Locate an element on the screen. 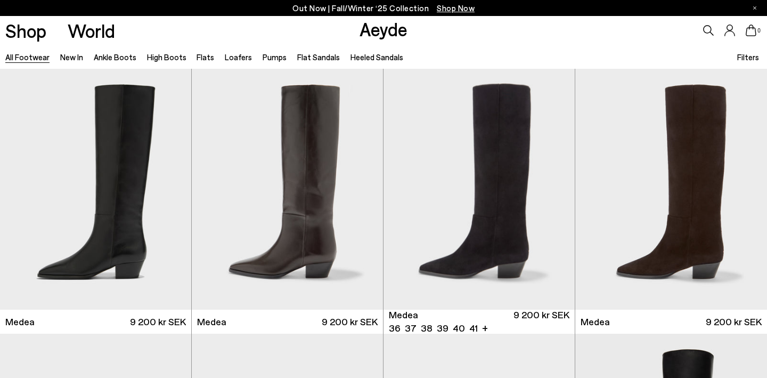  a: All Footwear is located at coordinates (27, 57).